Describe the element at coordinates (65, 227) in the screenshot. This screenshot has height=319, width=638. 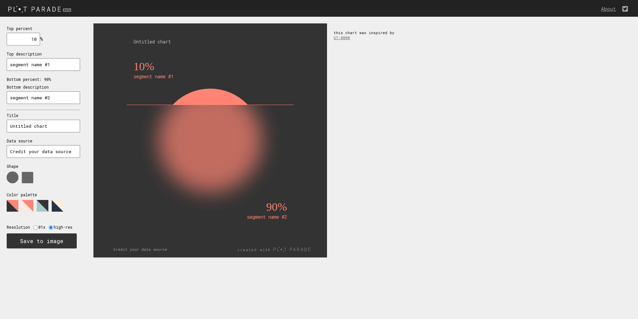
I see `label: high-res` at that location.